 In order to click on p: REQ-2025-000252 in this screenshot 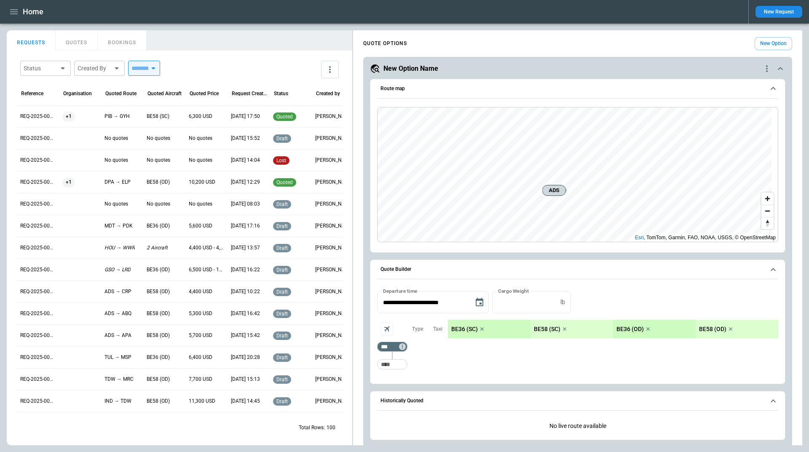, I will do `click(38, 248)`.